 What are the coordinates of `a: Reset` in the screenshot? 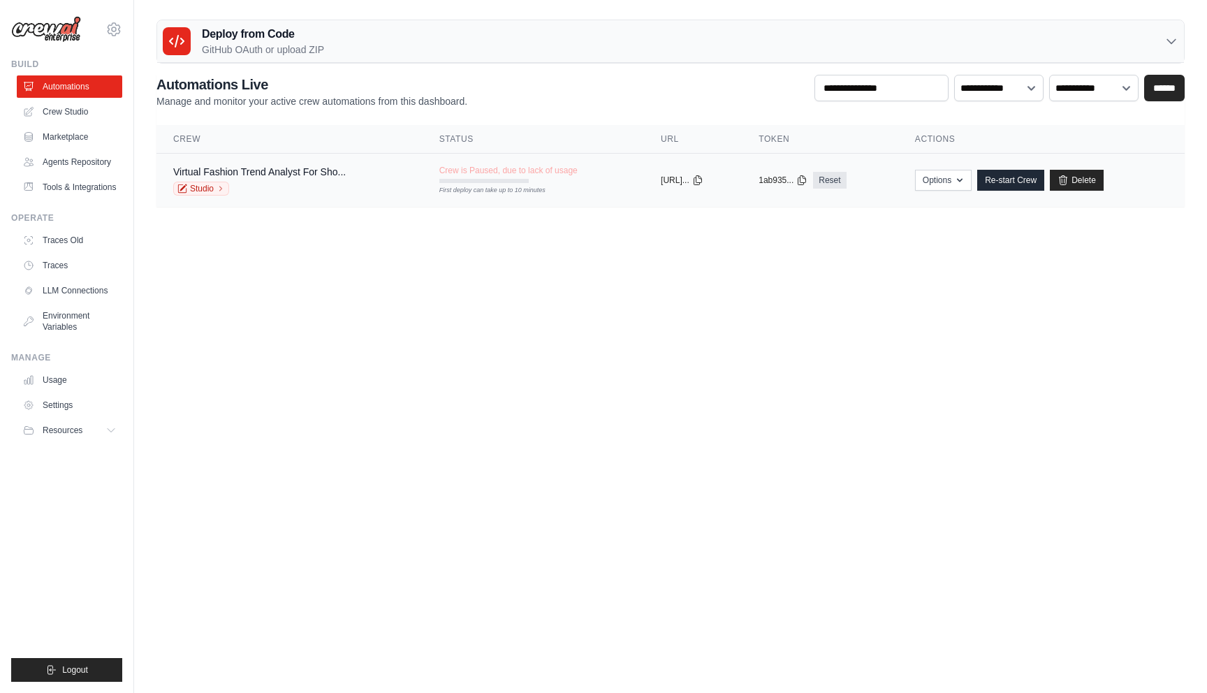 It's located at (829, 180).